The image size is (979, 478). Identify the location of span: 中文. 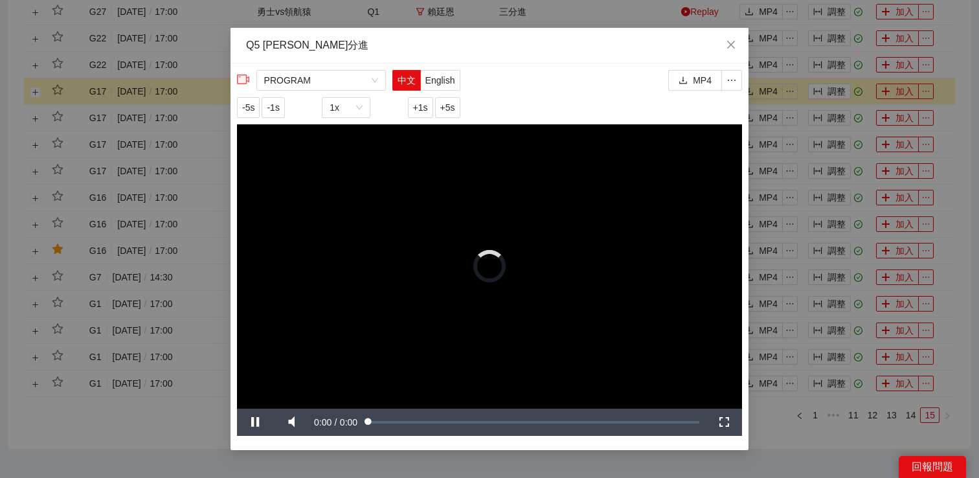
(407, 80).